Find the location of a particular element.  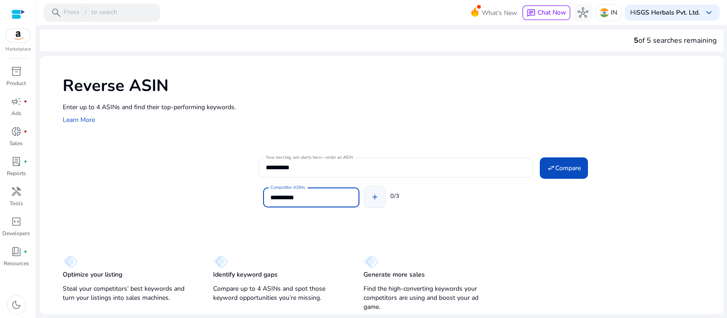

div: of 5 searches remaining is located at coordinates (675, 40).